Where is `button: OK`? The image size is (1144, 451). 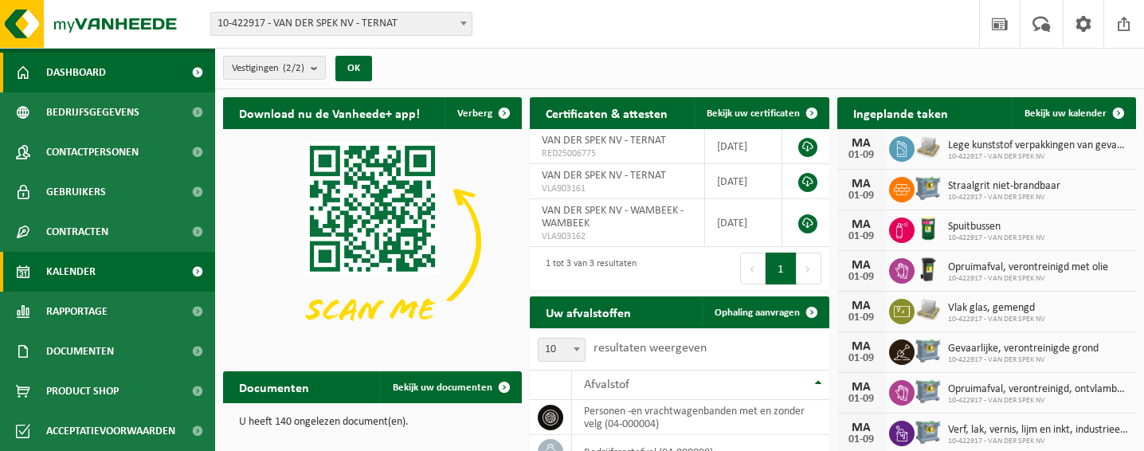 button: OK is located at coordinates (354, 68).